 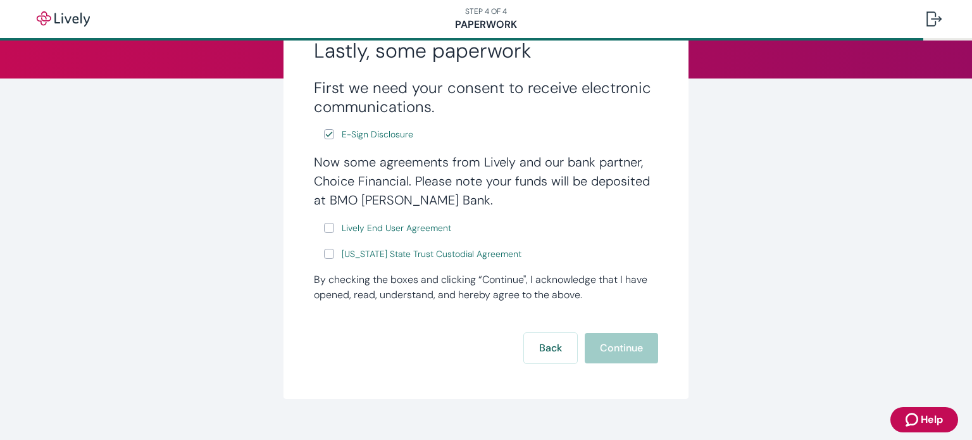 I want to click on h2: Lastly, some paperwork, so click(x=486, y=51).